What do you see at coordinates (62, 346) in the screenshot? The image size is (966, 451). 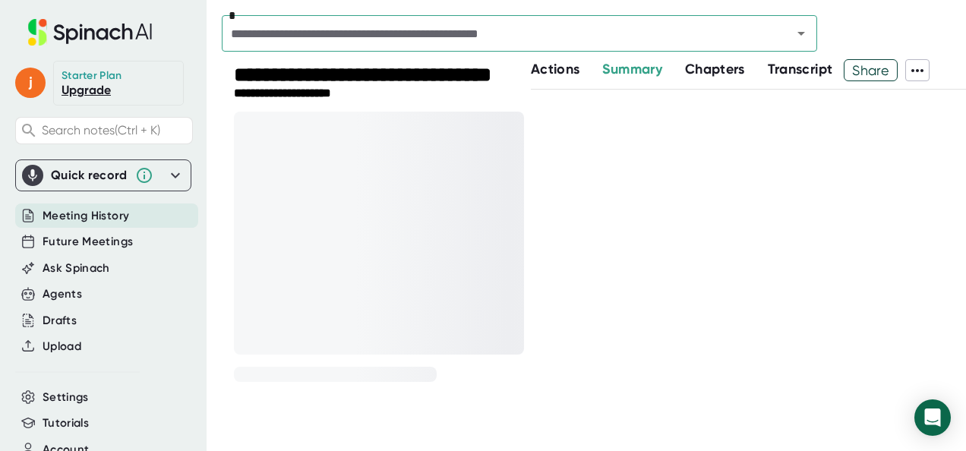 I see `span: Upload` at bounding box center [62, 346].